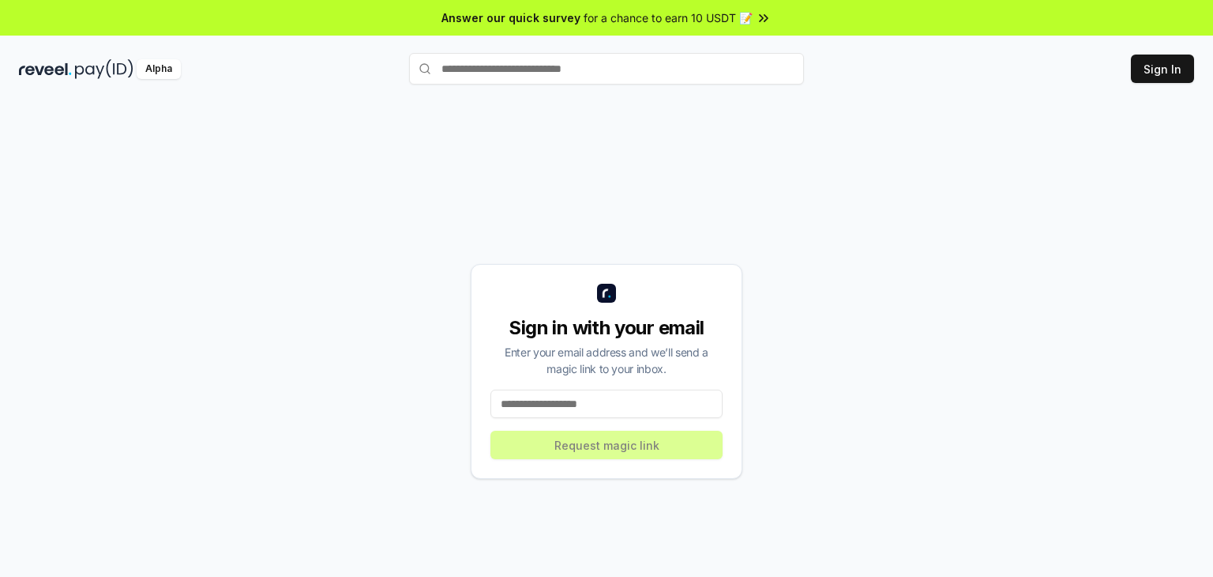  Describe the element at coordinates (511, 17) in the screenshot. I see `span: Answer our quick survey` at that location.